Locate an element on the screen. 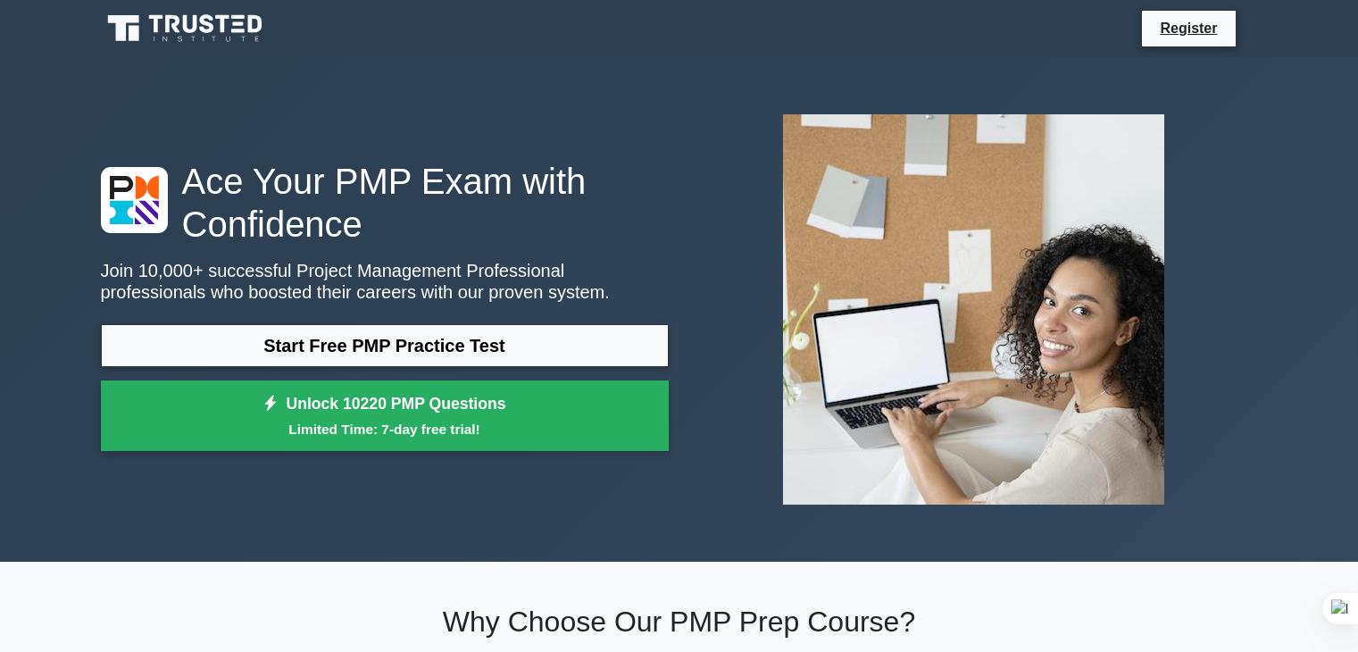  a: Register is located at coordinates (1189, 28).